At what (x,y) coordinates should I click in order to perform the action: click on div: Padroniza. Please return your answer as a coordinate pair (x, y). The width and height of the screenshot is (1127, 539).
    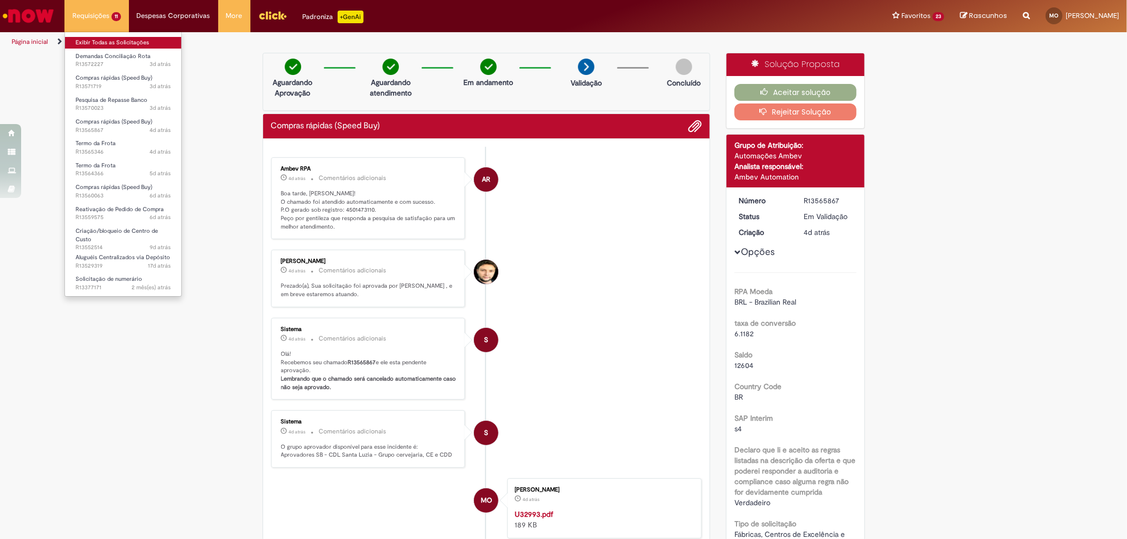
    Looking at the image, I should click on (333, 17).